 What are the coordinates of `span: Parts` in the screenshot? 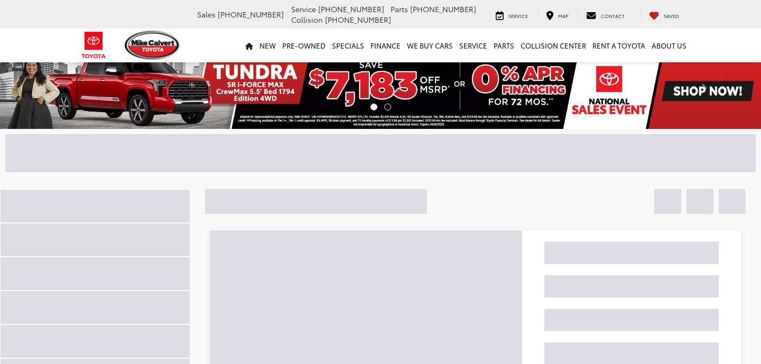 It's located at (399, 9).